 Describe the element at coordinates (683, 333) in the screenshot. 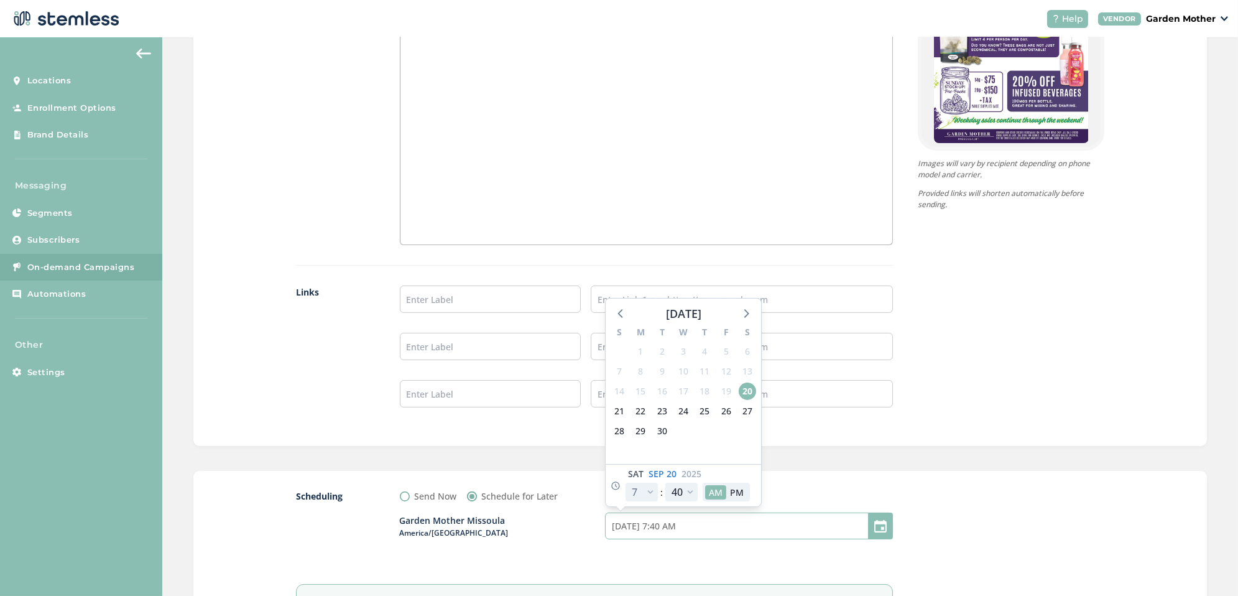

I see `div: W` at that location.